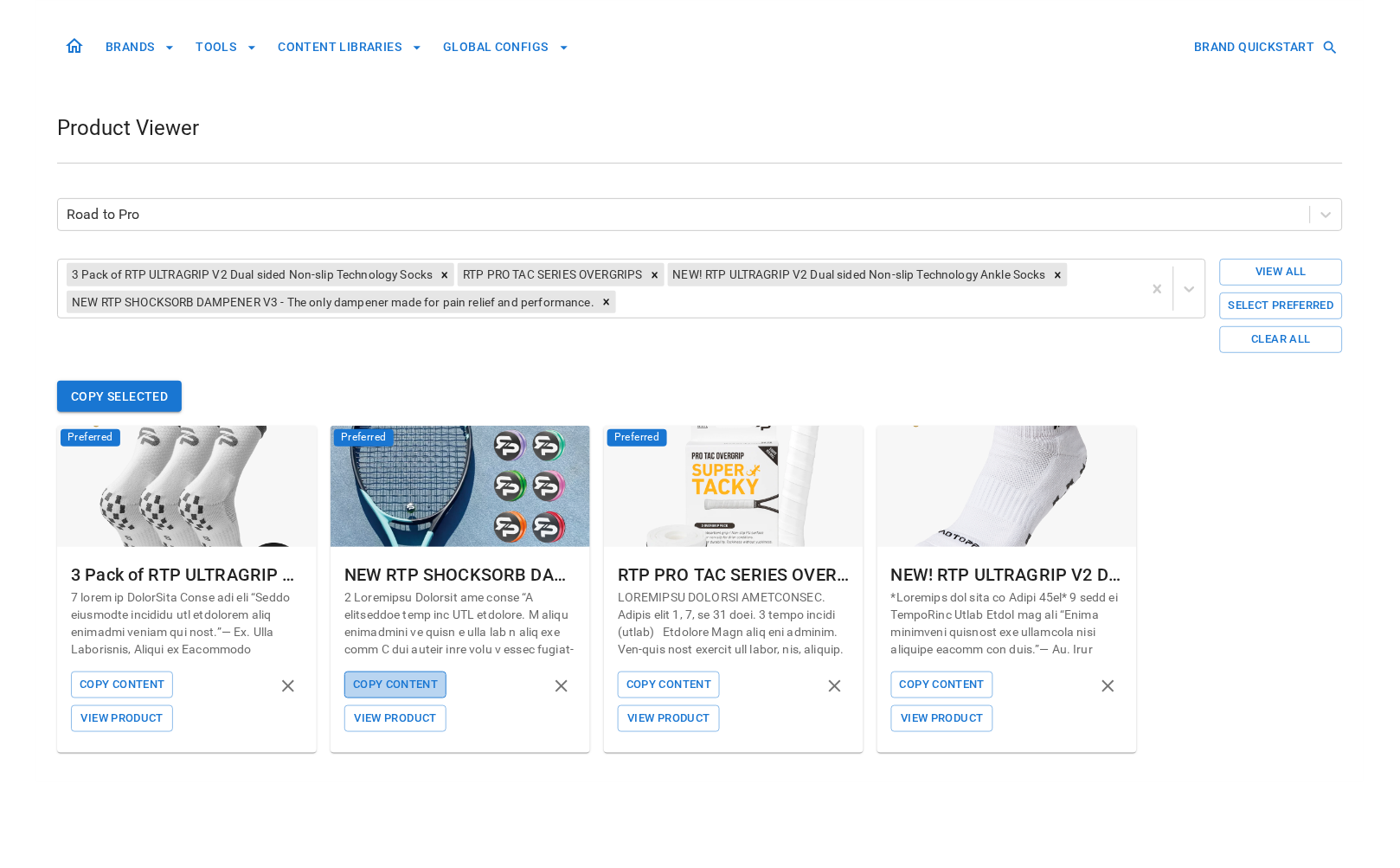  What do you see at coordinates (1281, 340) in the screenshot?
I see `button: Clear All` at bounding box center [1281, 340].